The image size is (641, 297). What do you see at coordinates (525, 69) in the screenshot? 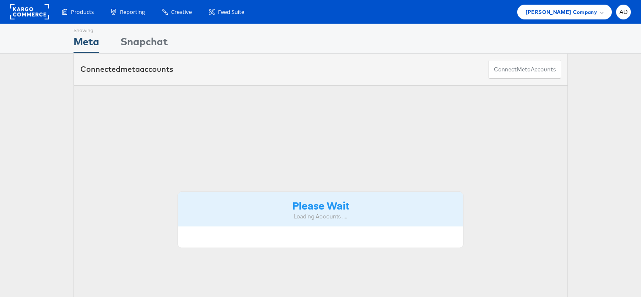
I see `button: ConnectmetaAccounts` at bounding box center [525, 69].